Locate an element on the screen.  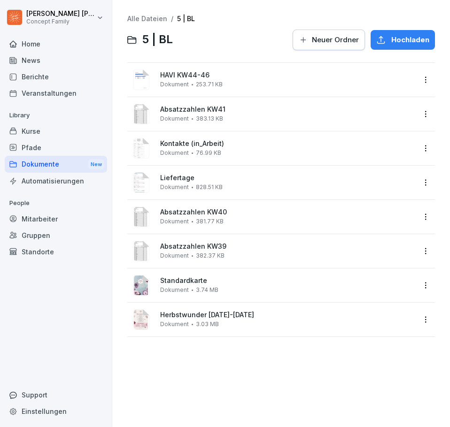
a: Veranstaltungen is located at coordinates (56, 93).